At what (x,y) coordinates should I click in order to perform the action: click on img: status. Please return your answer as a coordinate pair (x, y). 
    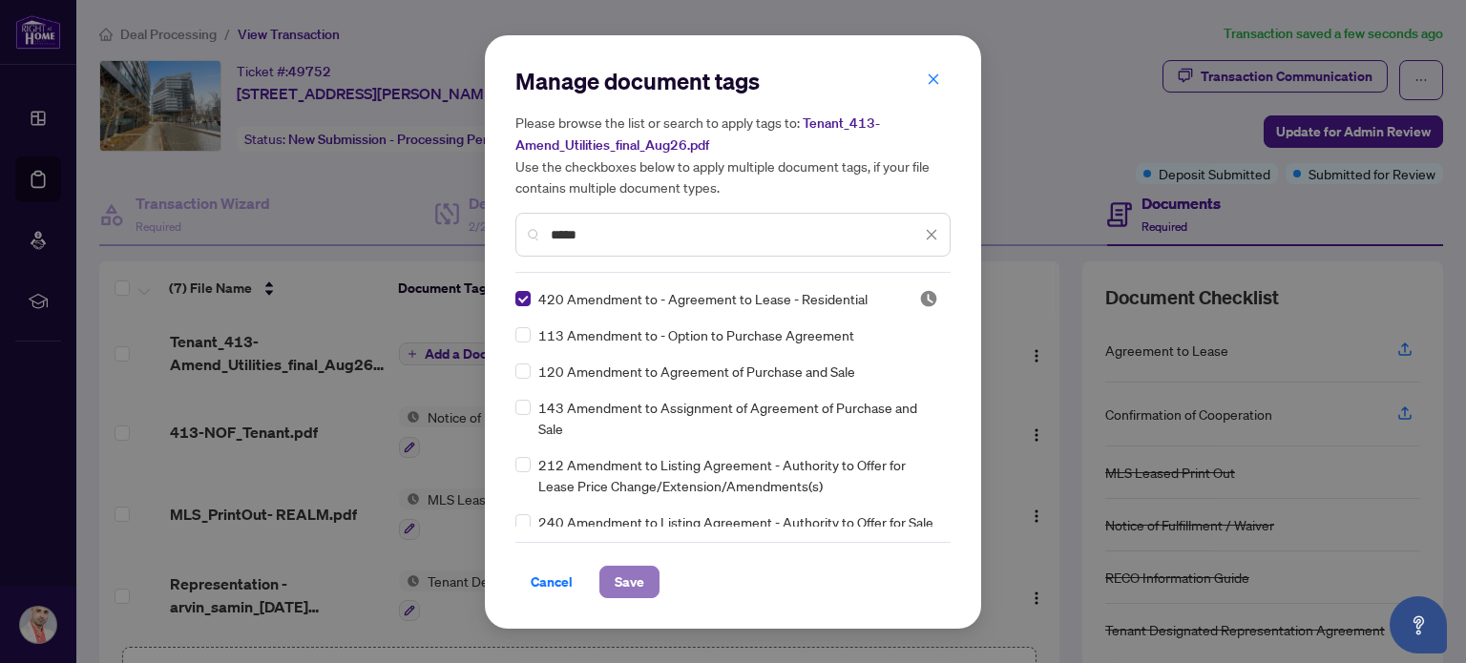
    Looking at the image, I should click on (929, 299).